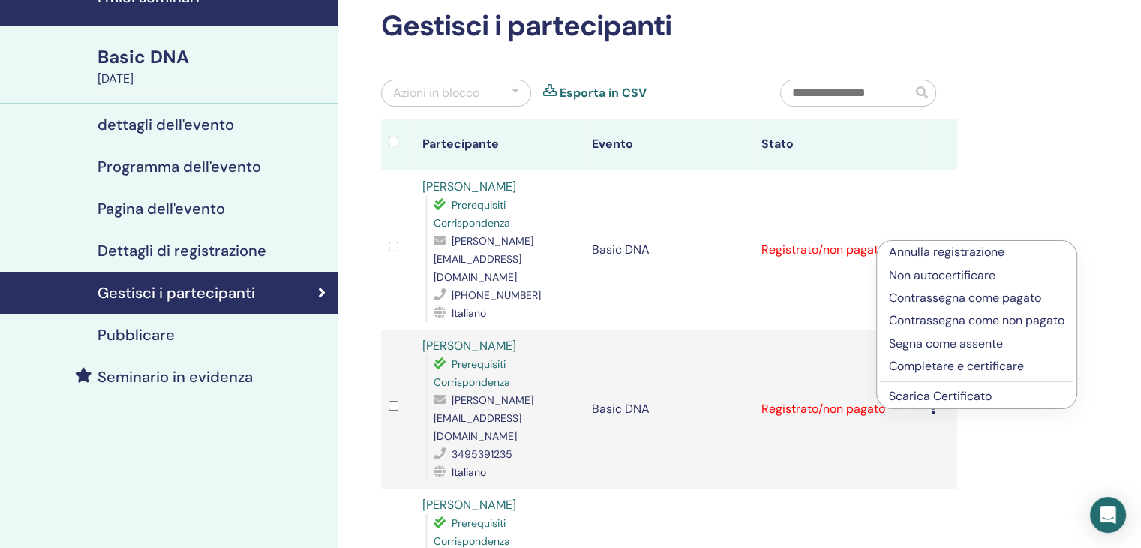 The width and height of the screenshot is (1141, 548). What do you see at coordinates (213, 57) in the screenshot?
I see `div: Basic DNA` at bounding box center [213, 57].